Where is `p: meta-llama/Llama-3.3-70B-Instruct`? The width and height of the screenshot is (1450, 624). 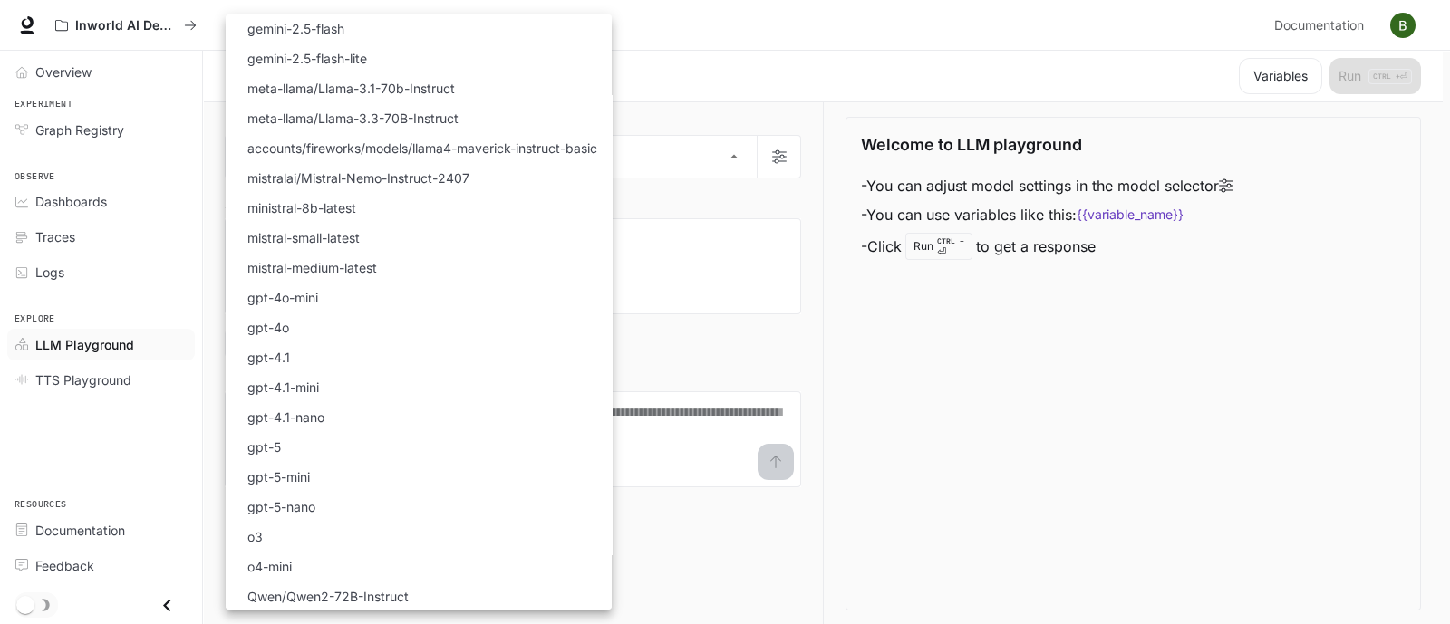
p: meta-llama/Llama-3.3-70B-Instruct is located at coordinates (352, 118).